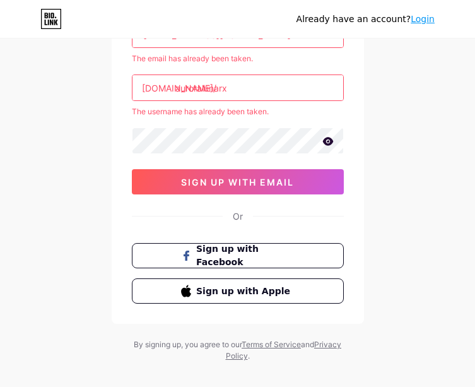 The height and width of the screenshot is (387, 475). Describe the element at coordinates (423, 19) in the screenshot. I see `a: Login` at that location.